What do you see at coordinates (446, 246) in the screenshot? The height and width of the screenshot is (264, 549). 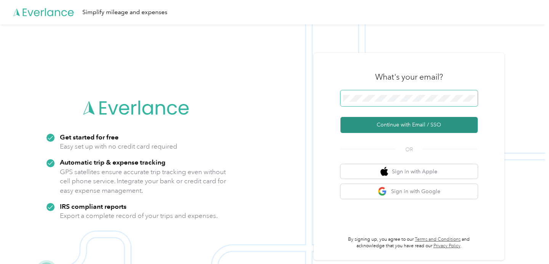 I see `a: Privacy Policy` at bounding box center [446, 246].